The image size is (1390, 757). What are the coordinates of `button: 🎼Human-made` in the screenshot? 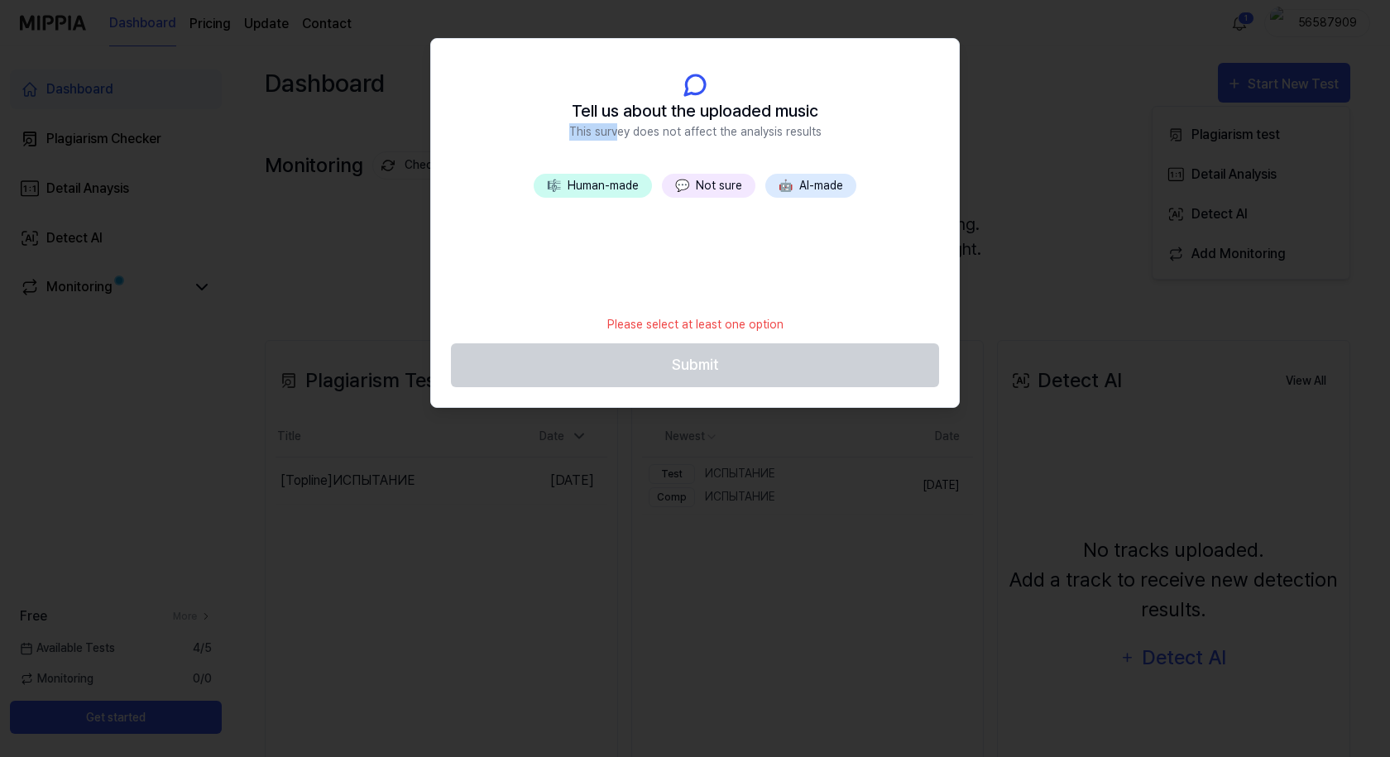 It's located at (592, 185).